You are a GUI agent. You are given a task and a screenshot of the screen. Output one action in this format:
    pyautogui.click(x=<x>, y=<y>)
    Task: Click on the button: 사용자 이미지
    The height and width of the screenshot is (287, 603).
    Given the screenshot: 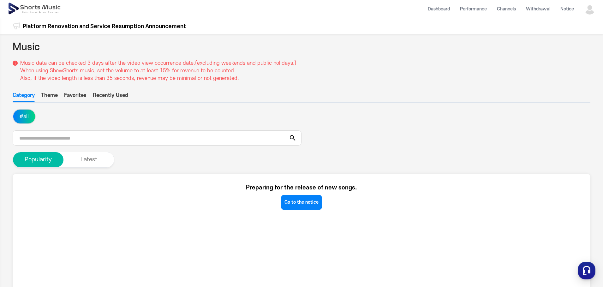 What is the action you would take?
    pyautogui.click(x=589, y=9)
    